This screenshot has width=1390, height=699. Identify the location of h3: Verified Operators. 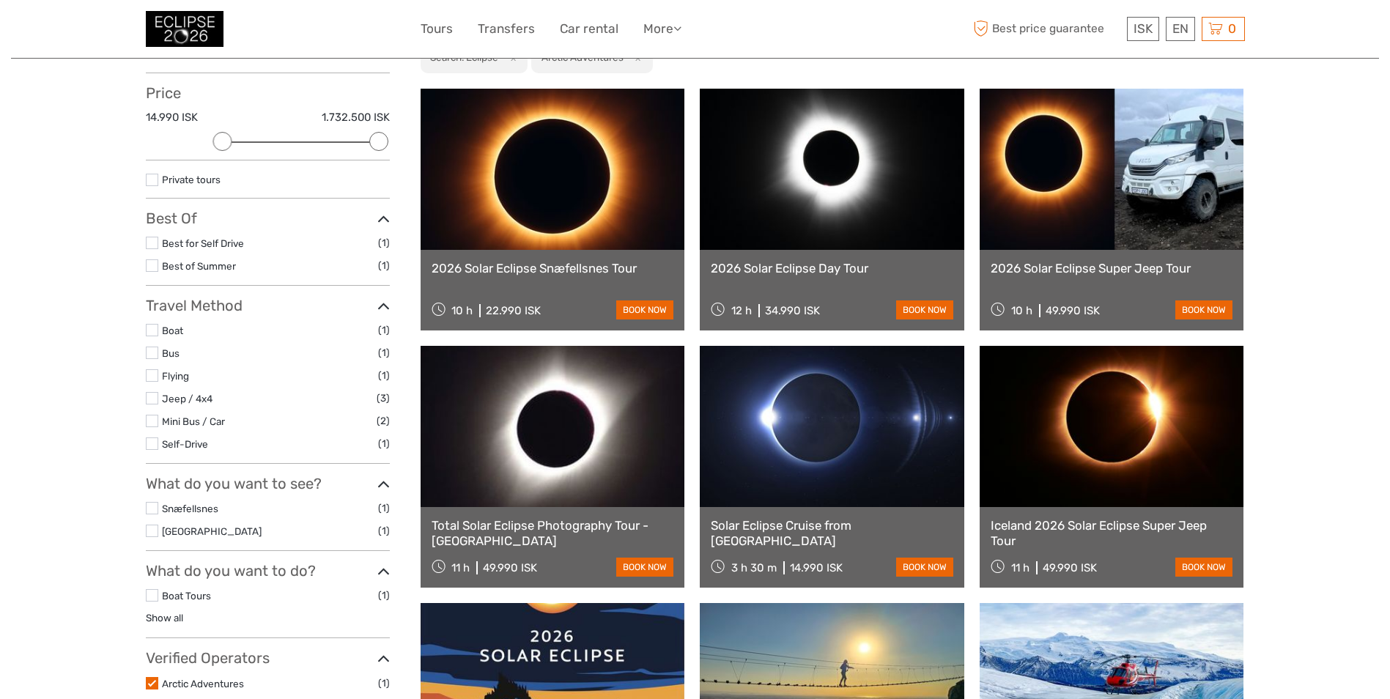
(267, 658).